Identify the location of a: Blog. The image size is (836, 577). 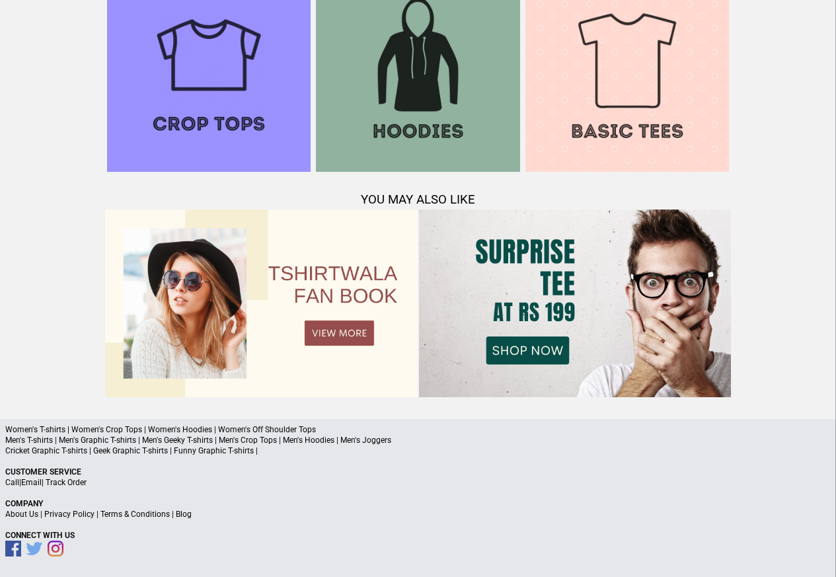
(184, 514).